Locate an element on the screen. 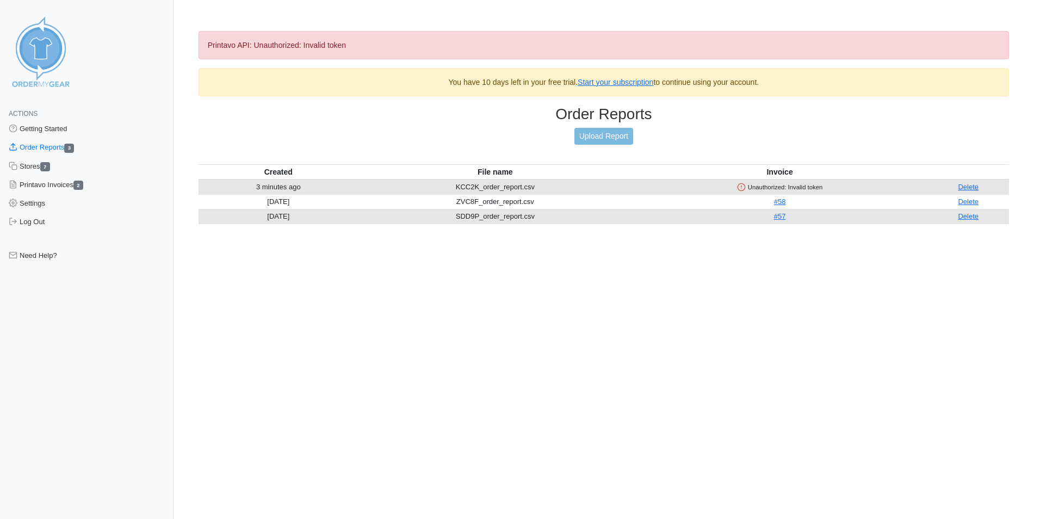 This screenshot has width=1040, height=519. a: #58 is located at coordinates (780, 201).